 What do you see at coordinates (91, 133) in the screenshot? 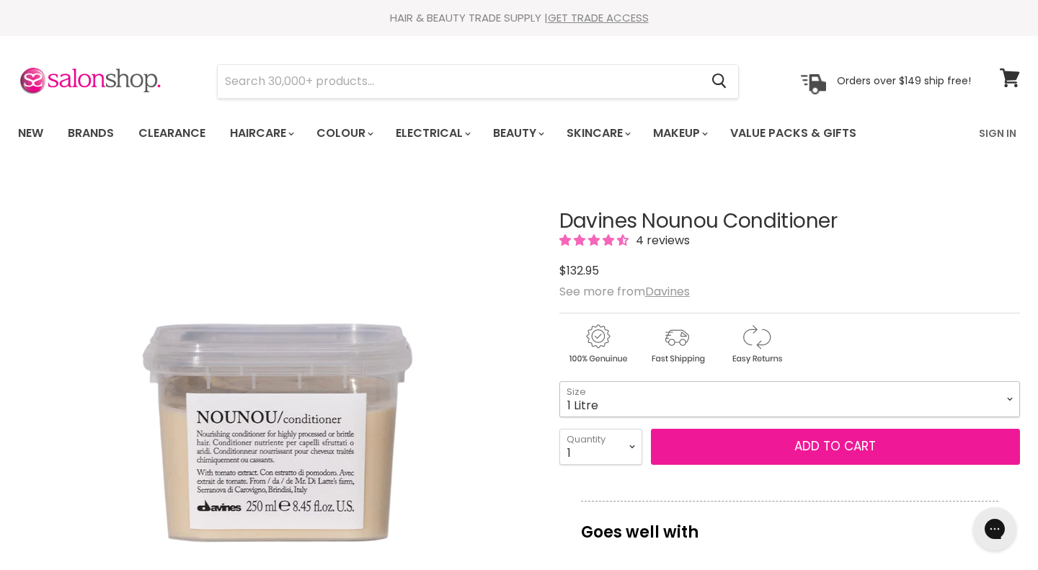
I see `a: Brands` at bounding box center [91, 133].